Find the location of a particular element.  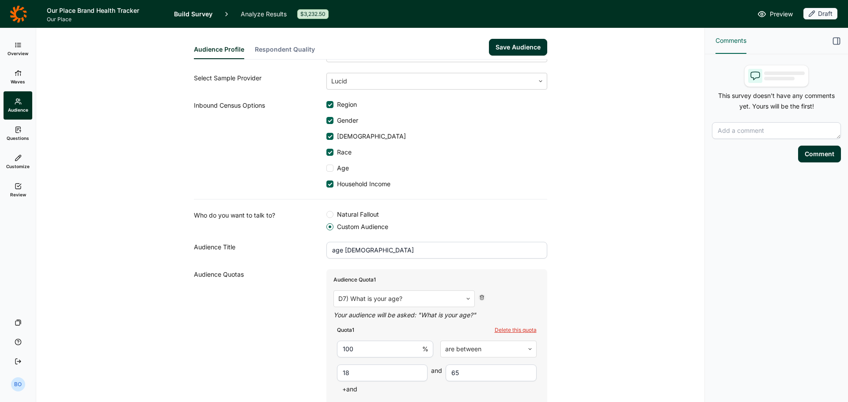

span: Waves is located at coordinates (18, 82).